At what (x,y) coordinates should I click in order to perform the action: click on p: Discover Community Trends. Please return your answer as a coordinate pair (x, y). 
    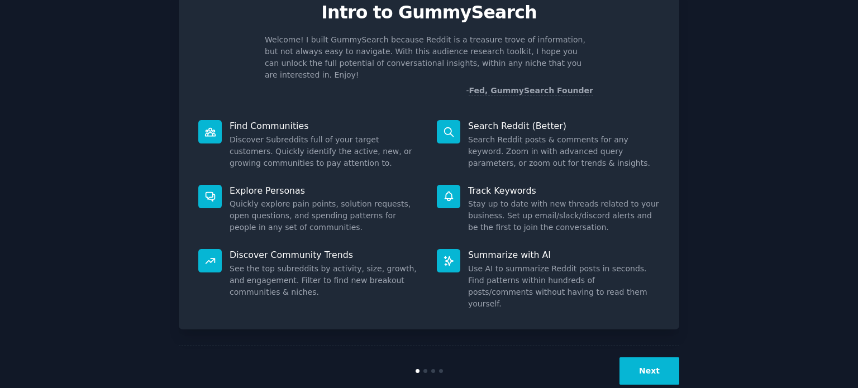
    Looking at the image, I should click on (325, 255).